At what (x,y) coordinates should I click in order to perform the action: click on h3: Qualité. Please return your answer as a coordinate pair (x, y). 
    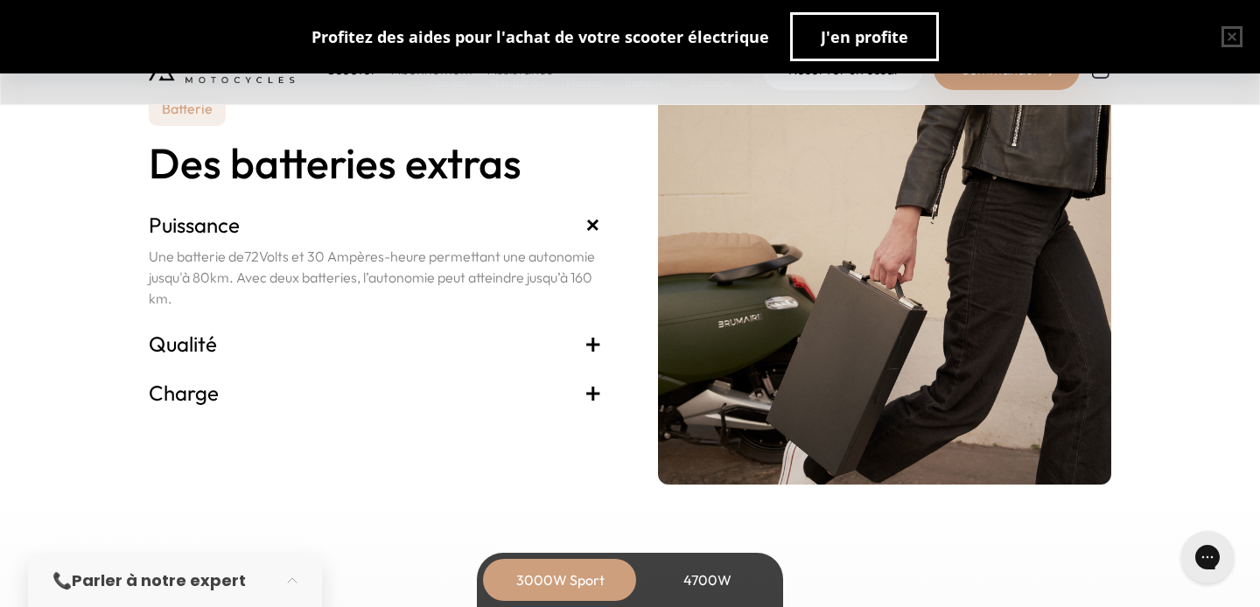
    Looking at the image, I should click on (375, 344).